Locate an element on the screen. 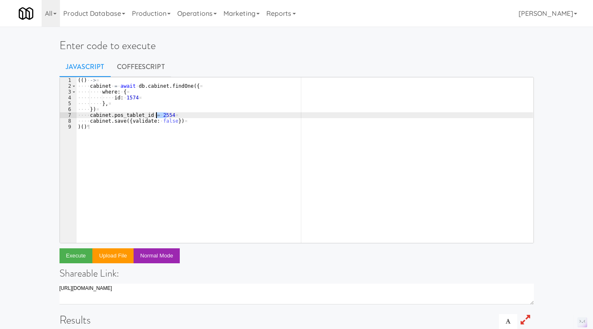  button: Normal Mode is located at coordinates (157, 256).